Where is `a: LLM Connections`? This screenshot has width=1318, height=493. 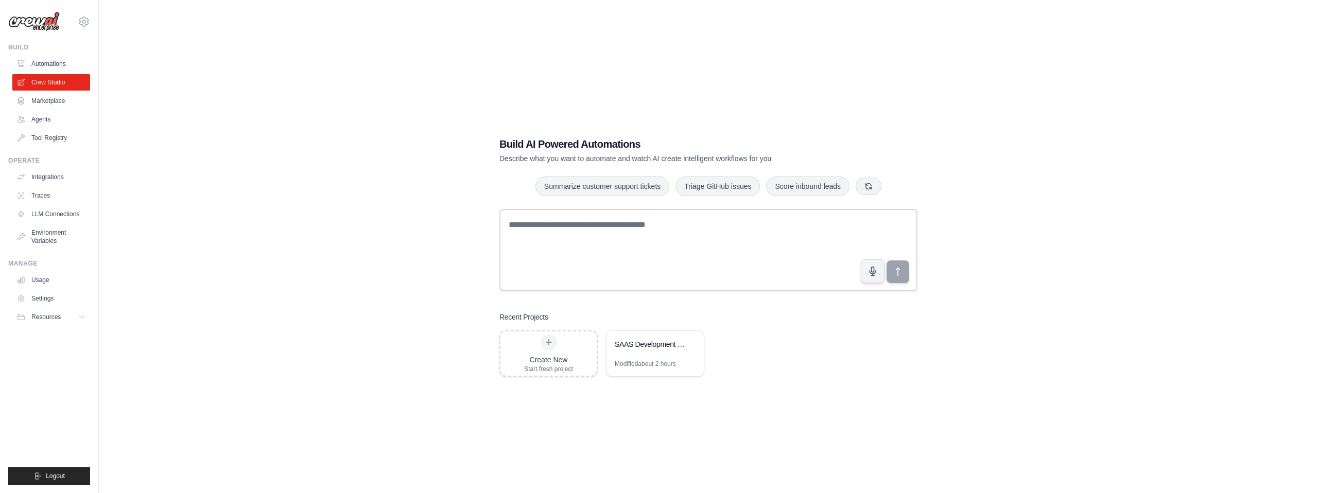 a: LLM Connections is located at coordinates (51, 214).